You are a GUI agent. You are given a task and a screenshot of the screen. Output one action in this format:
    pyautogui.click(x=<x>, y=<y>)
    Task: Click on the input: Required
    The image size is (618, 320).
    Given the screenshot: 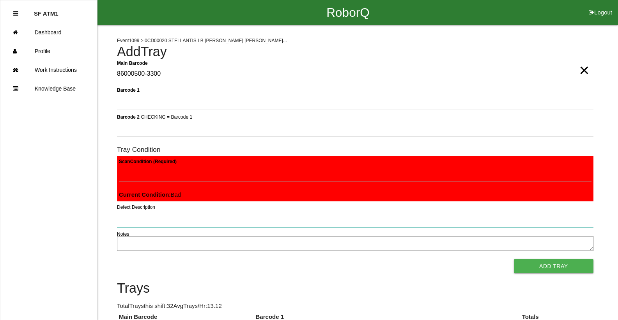 What is the action you would take?
    pyautogui.click(x=355, y=74)
    